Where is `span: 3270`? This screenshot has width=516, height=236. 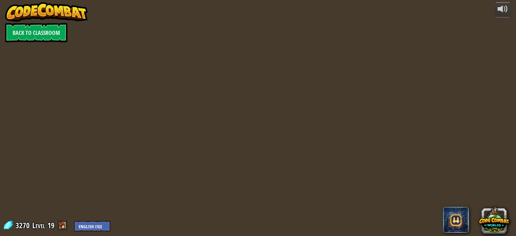
span: 3270 is located at coordinates (24, 225).